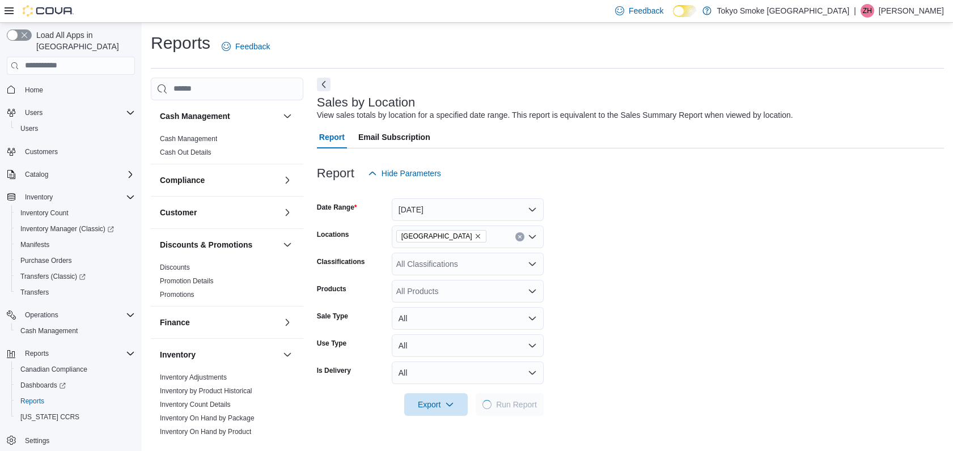  I want to click on button: Settings, so click(71, 440).